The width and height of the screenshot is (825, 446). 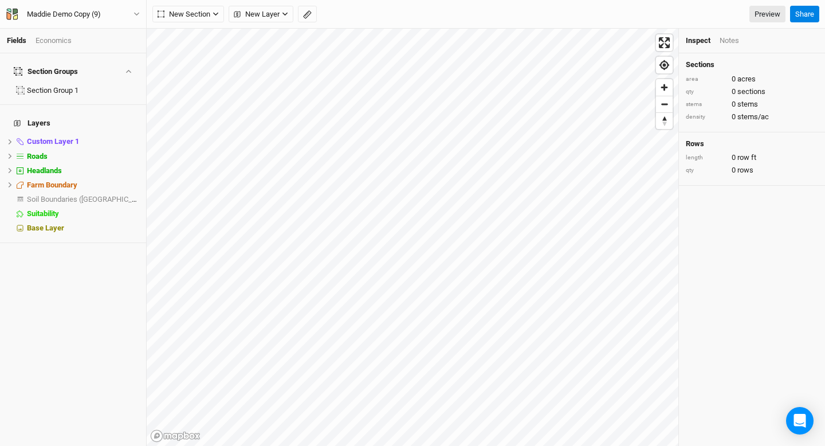 I want to click on button: Zoom in, so click(x=664, y=87).